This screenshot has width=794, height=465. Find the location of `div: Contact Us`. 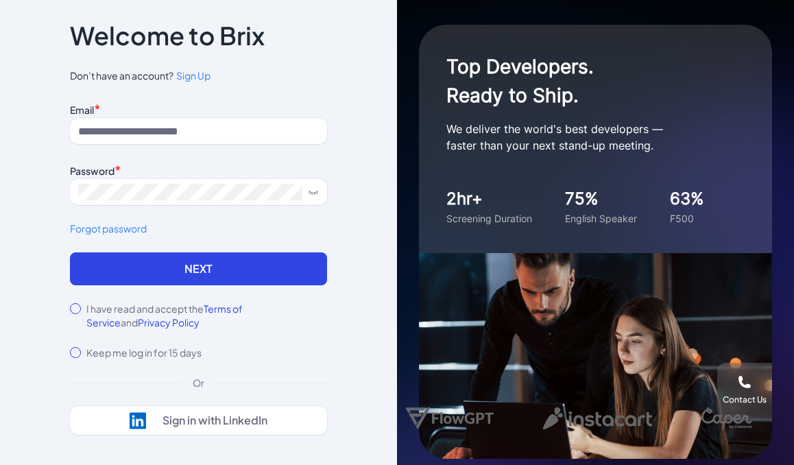

div: Contact Us is located at coordinates (745, 400).